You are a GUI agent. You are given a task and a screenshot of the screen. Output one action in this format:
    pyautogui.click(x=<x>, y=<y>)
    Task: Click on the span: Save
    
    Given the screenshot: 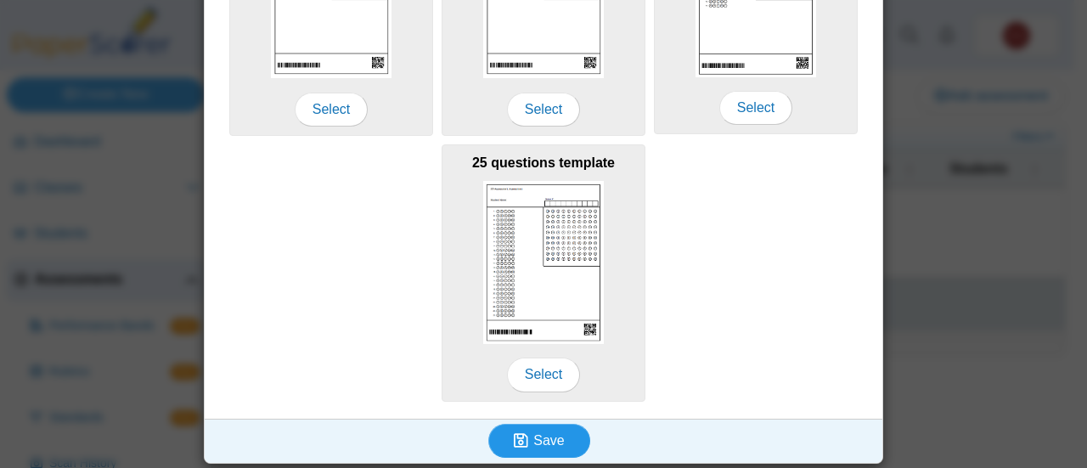 What is the action you would take?
    pyautogui.click(x=549, y=440)
    